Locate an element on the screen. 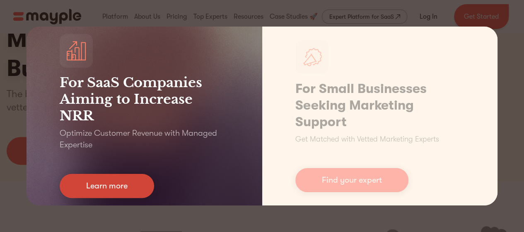 The width and height of the screenshot is (524, 232). h3: For SaaS Companies Aiming to Increase NRR is located at coordinates (144, 99).